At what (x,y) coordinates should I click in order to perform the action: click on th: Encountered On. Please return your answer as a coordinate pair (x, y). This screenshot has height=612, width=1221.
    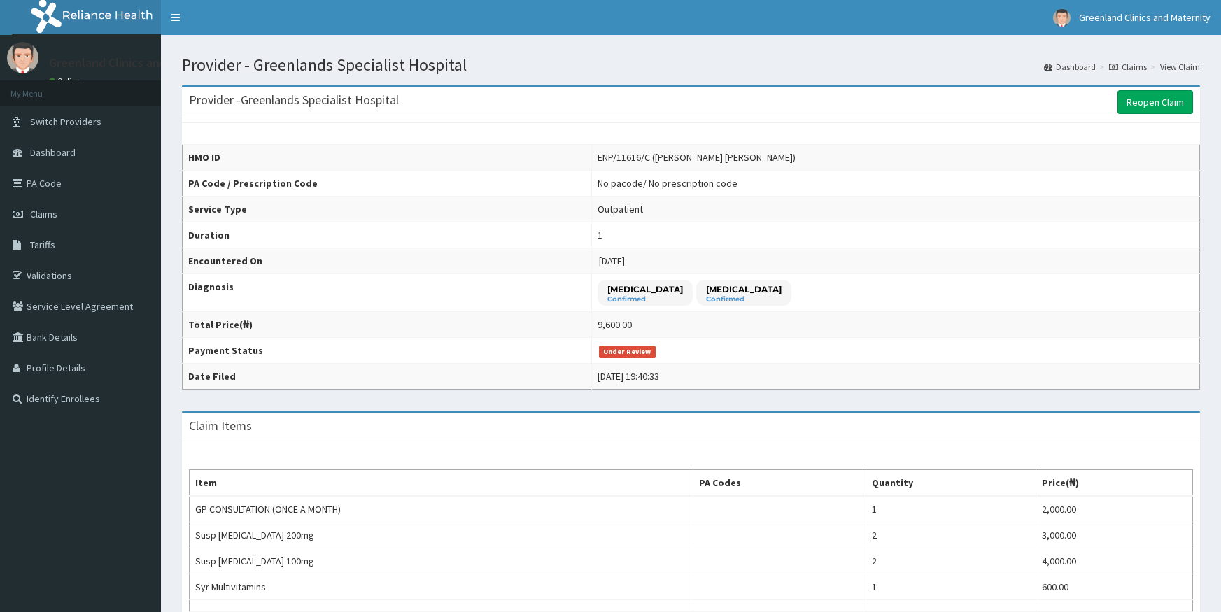
    Looking at the image, I should click on (387, 261).